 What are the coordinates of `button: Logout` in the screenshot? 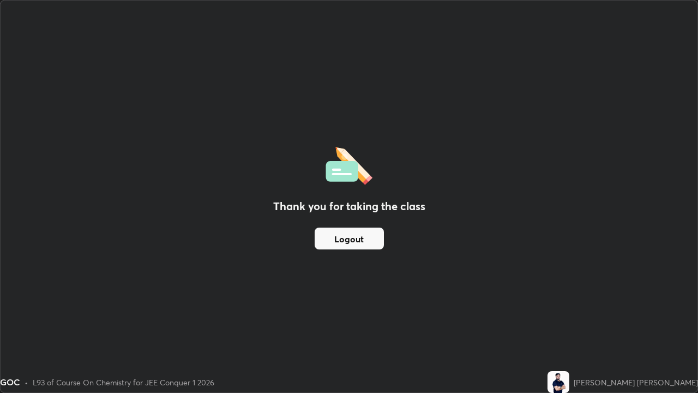 It's located at (349, 238).